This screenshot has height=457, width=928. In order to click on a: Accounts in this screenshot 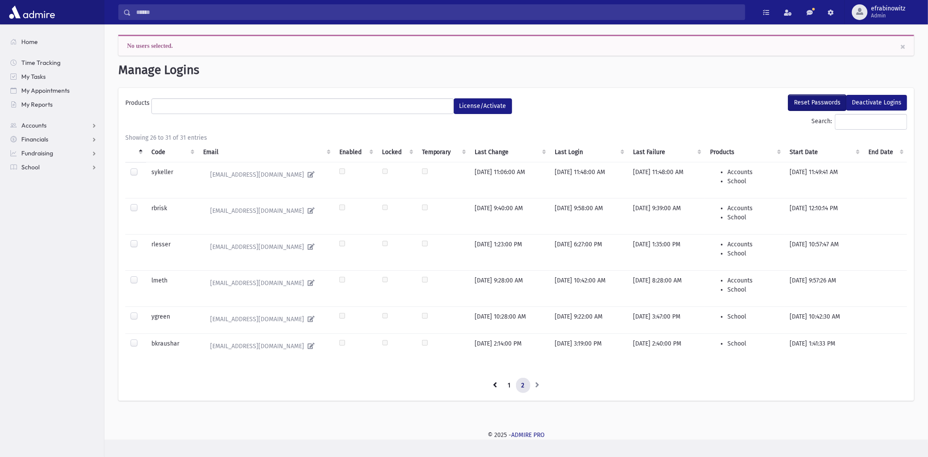, I will do `click(54, 125)`.